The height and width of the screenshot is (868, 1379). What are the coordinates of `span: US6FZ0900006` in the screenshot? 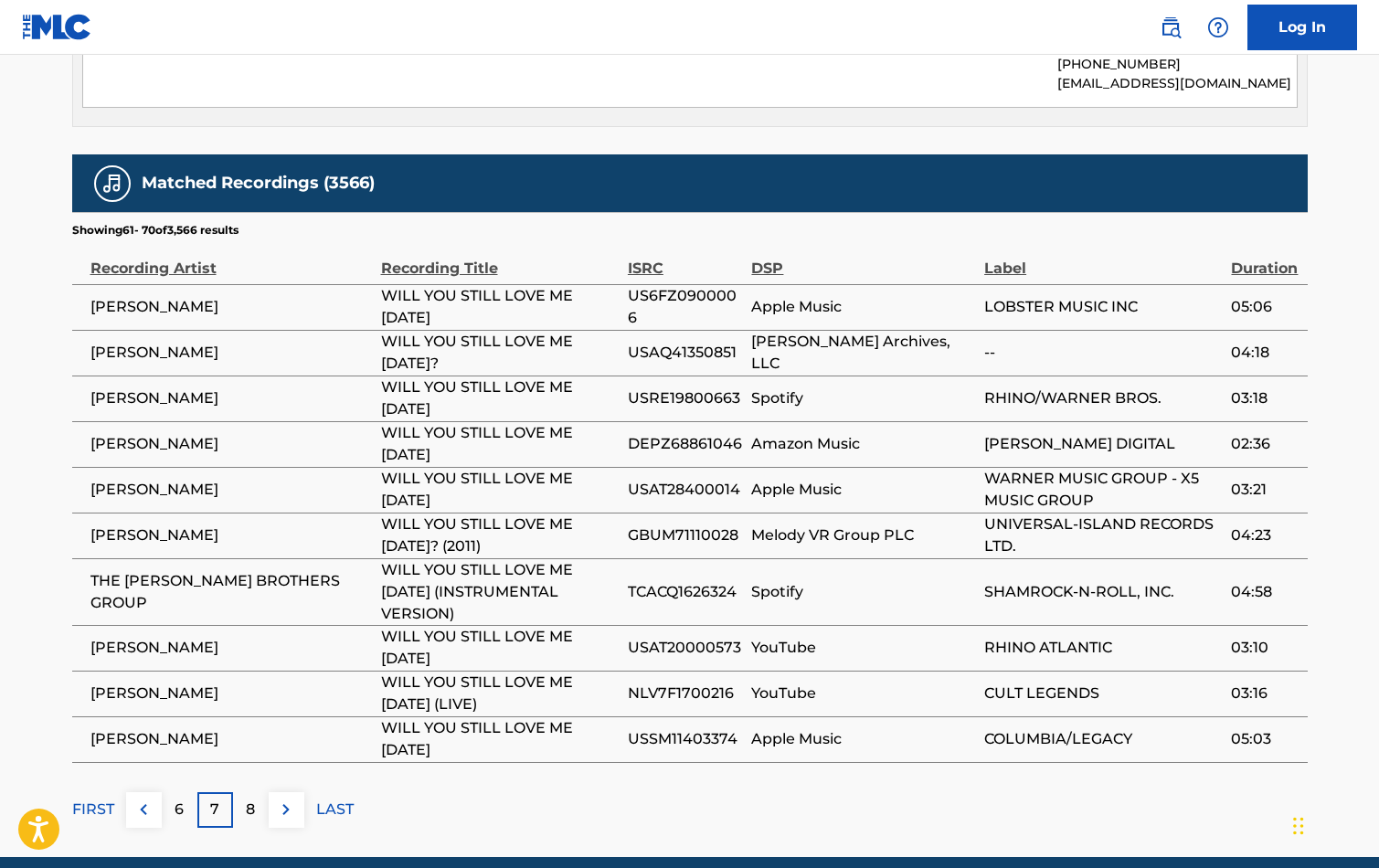 It's located at (685, 307).